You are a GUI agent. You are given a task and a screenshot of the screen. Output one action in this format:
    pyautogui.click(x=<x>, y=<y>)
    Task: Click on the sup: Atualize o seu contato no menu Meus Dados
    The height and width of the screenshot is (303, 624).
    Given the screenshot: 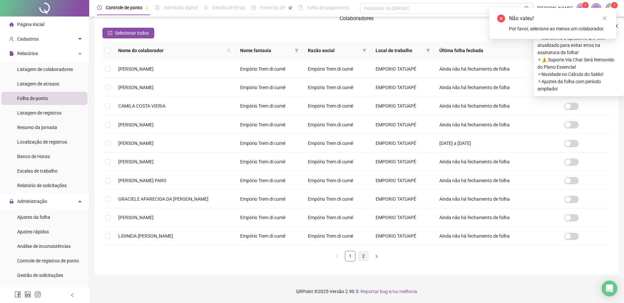 What is the action you would take?
    pyautogui.click(x=615, y=5)
    